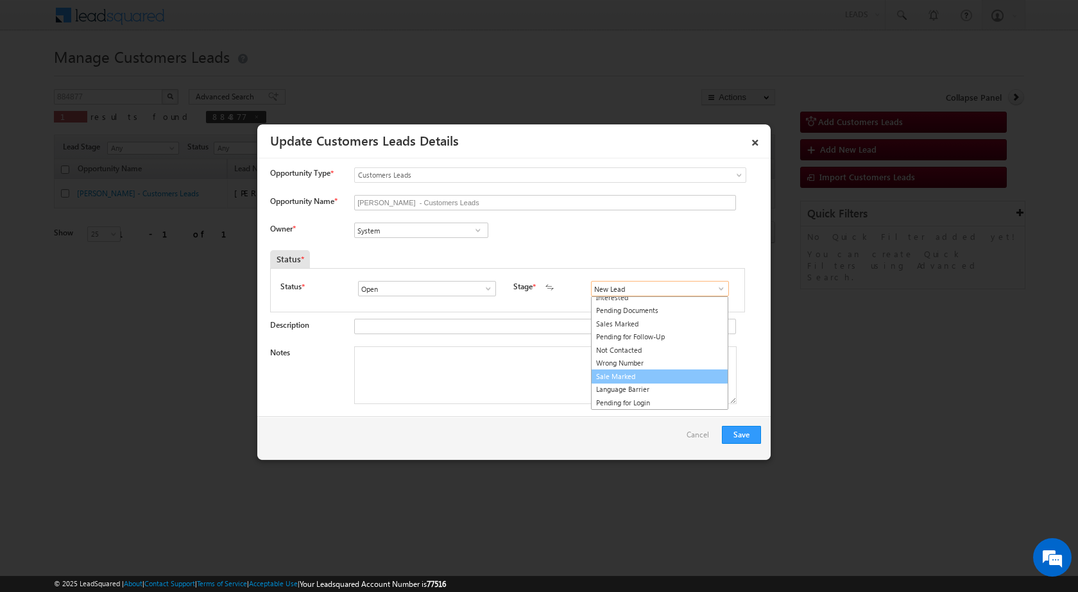  What do you see at coordinates (660, 403) in the screenshot?
I see `a: Pending for Login` at bounding box center [660, 403].